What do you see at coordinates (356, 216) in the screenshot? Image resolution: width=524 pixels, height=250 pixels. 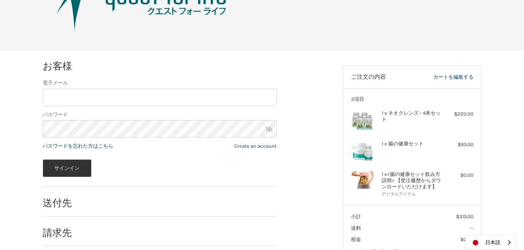 I see `span: 小計` at bounding box center [356, 216].